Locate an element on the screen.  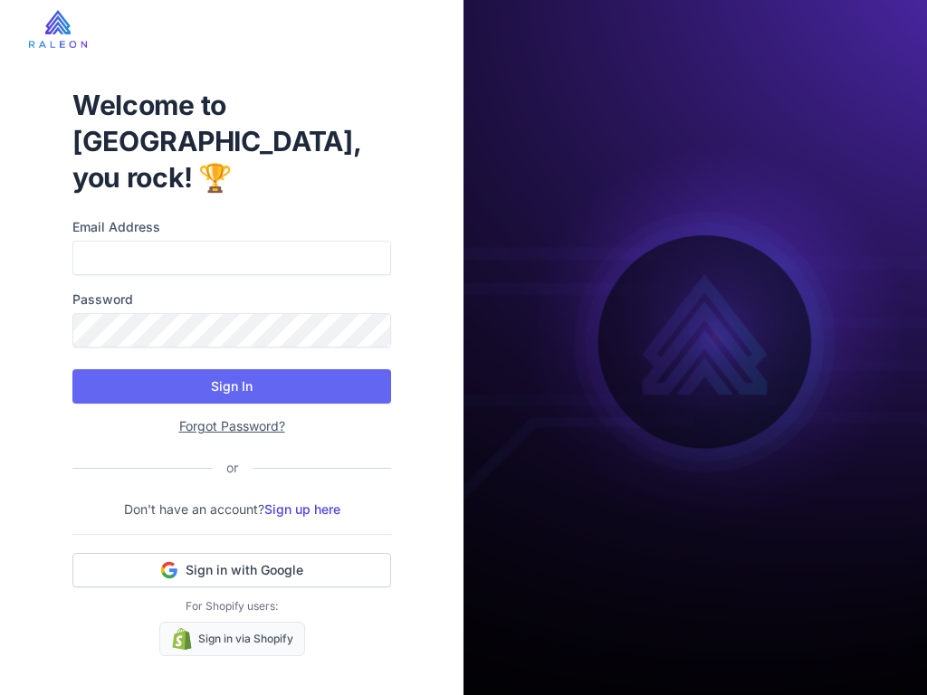
a: Sign in via Shopify is located at coordinates (232, 639).